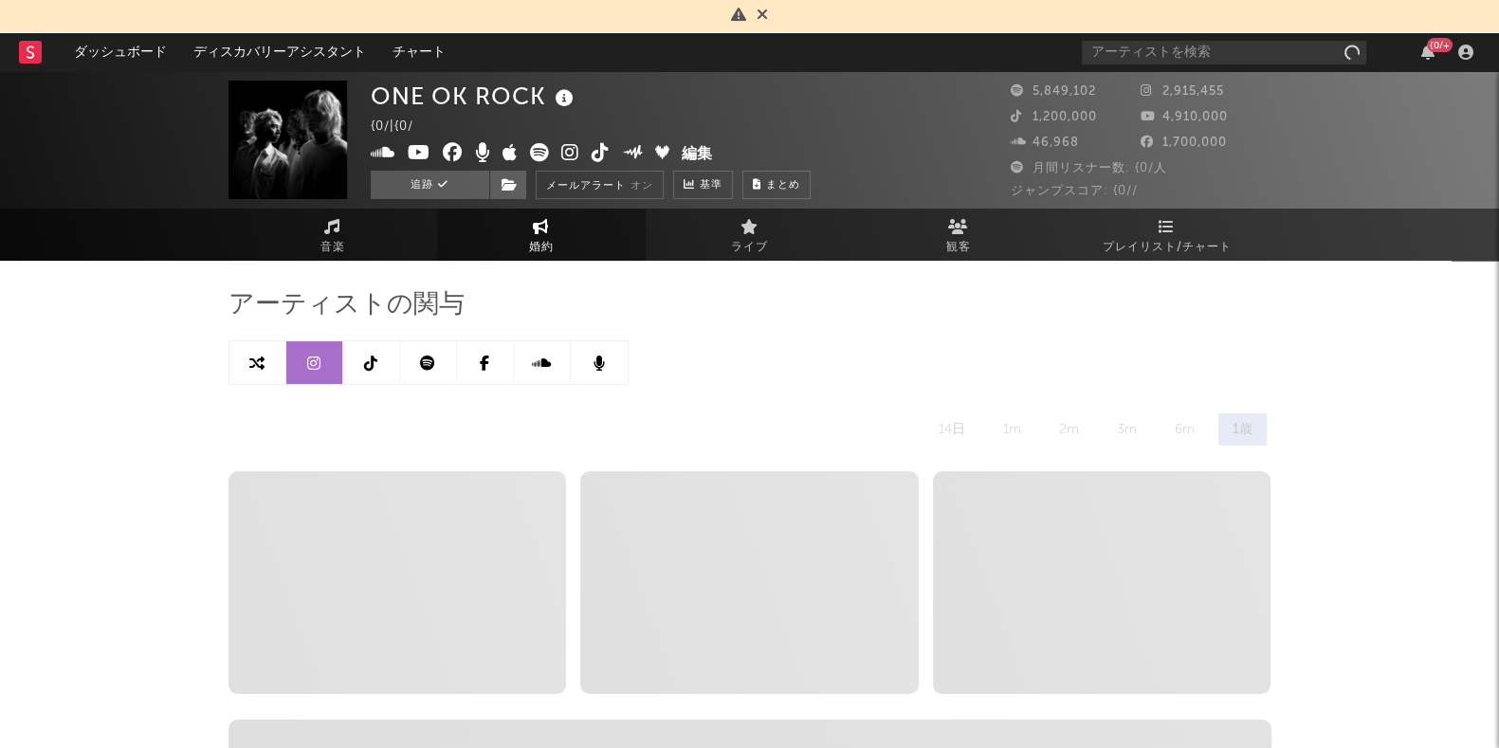 The width and height of the screenshot is (1499, 748). Describe the element at coordinates (419, 52) in the screenshot. I see `a: チャート` at that location.